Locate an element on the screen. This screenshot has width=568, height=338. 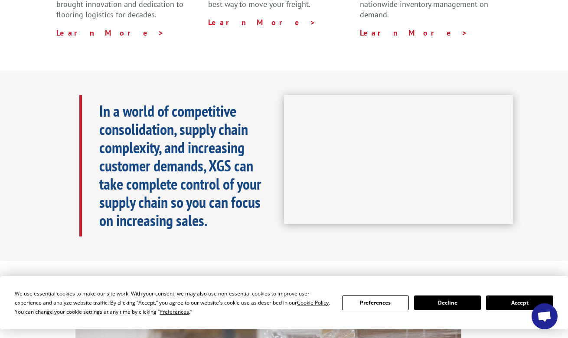
button: Decline is located at coordinates (448, 303).